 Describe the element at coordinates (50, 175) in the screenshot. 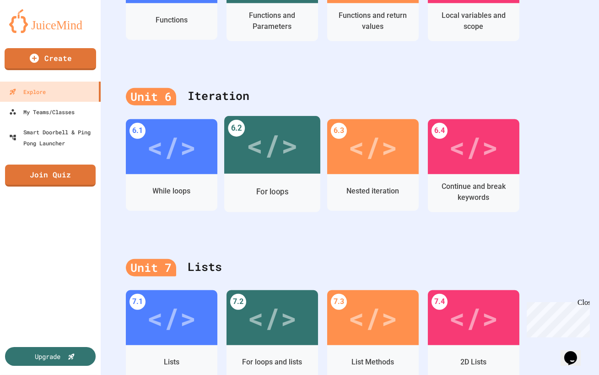

I see `a: Join Quiz` at that location.